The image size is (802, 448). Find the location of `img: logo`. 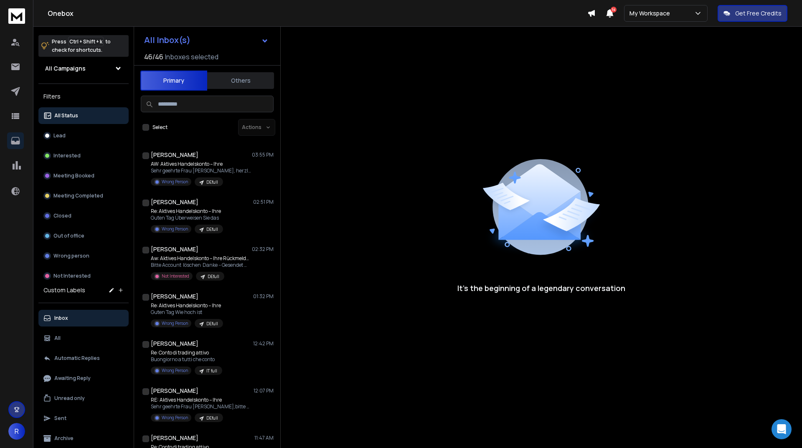

img: logo is located at coordinates (17, 16).